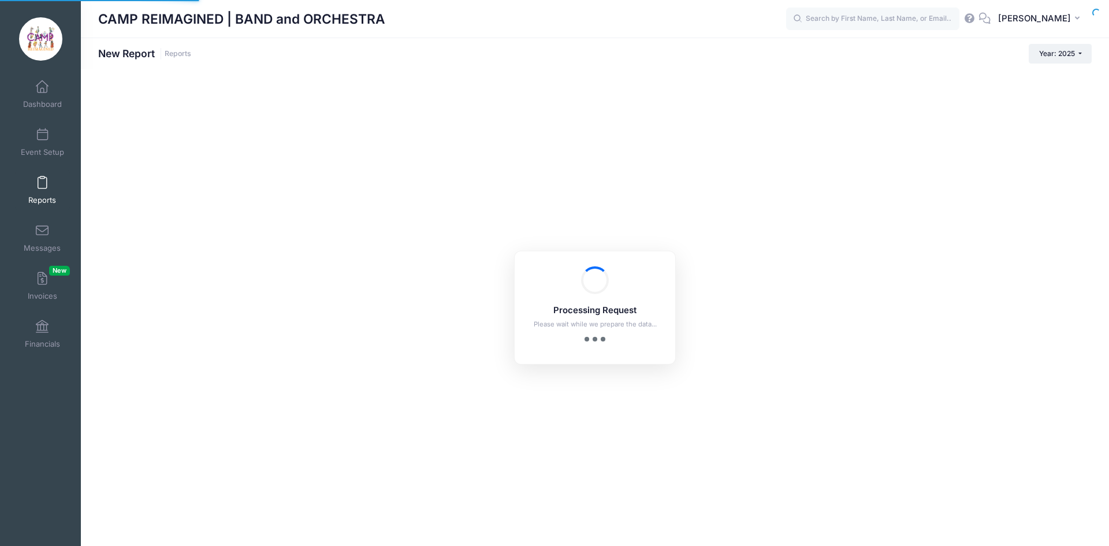  I want to click on img: CAMP REIMAGINED | BAND and ORCHESTRA, so click(40, 39).